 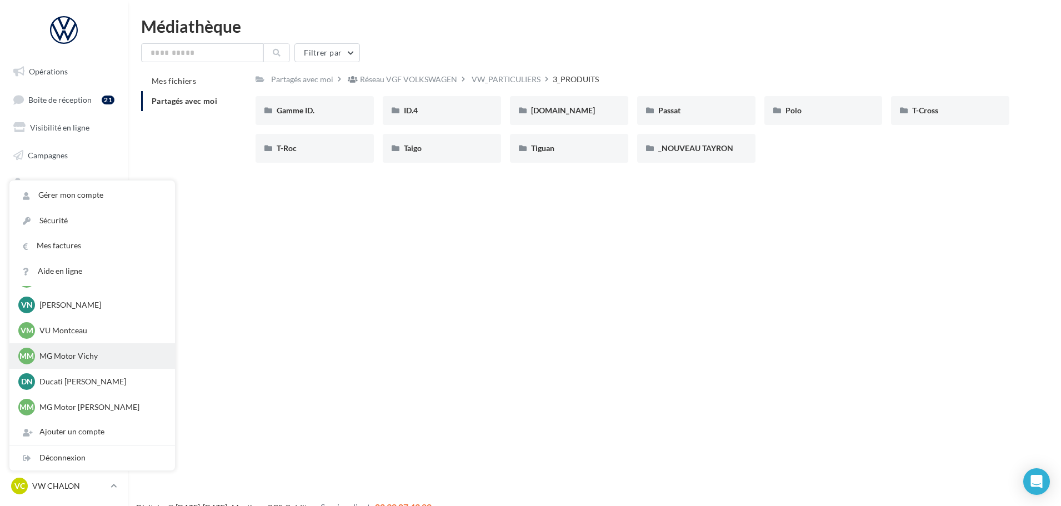 What do you see at coordinates (27, 305) in the screenshot?
I see `span: VN` at bounding box center [27, 305].